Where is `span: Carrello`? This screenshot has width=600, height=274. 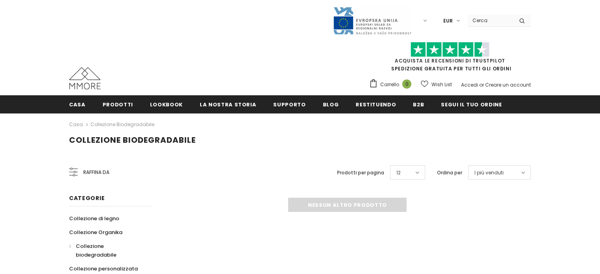 span: Carrello is located at coordinates (390, 85).